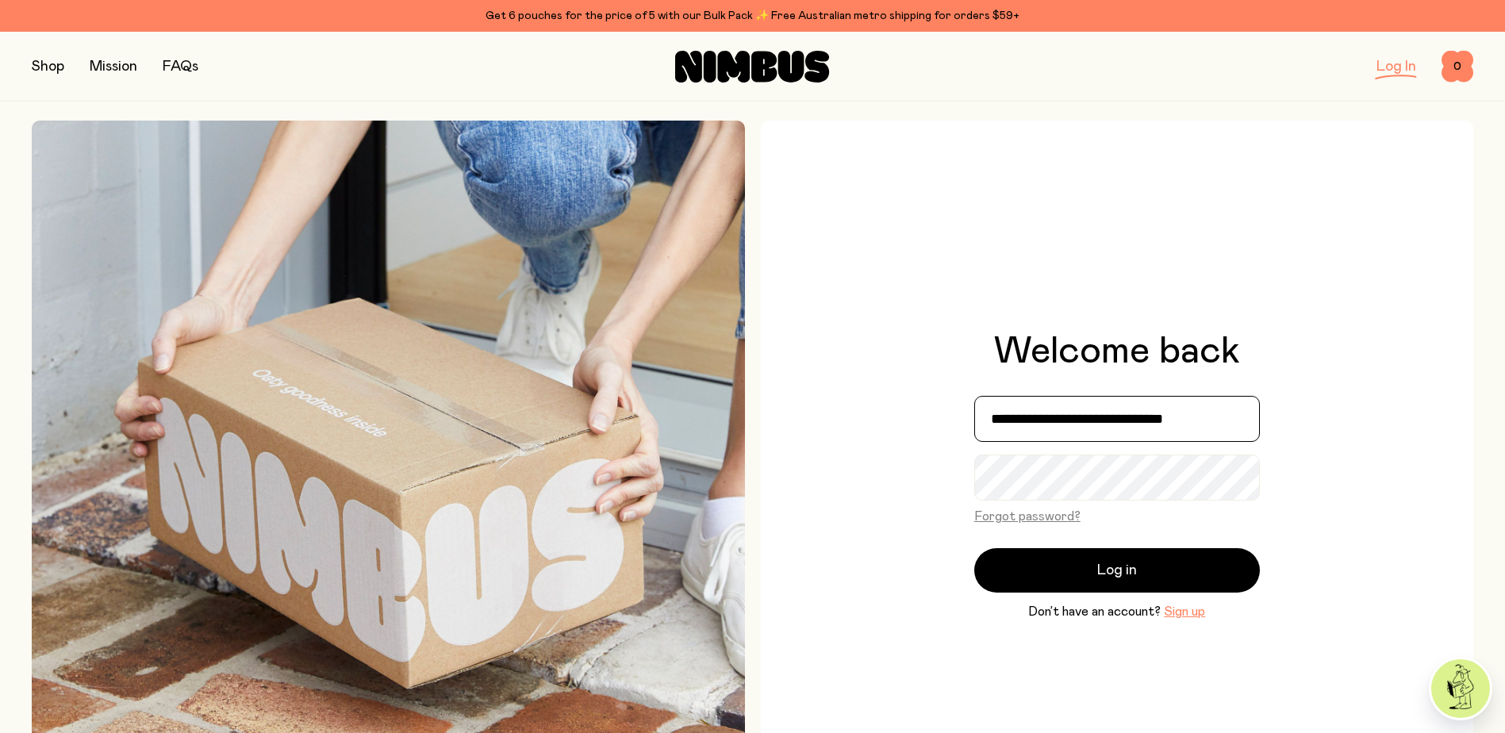 Image resolution: width=1505 pixels, height=733 pixels. Describe the element at coordinates (1185, 612) in the screenshot. I see `button: Sign up` at that location.